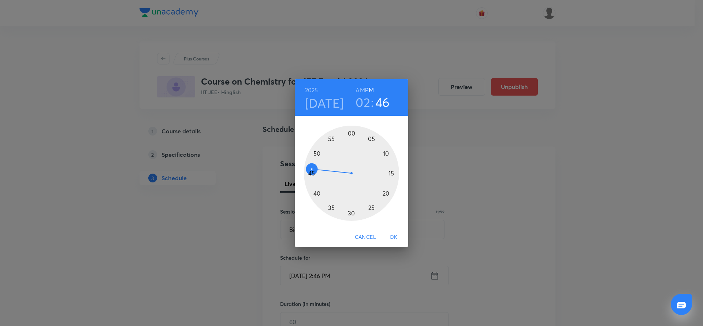 The height and width of the screenshot is (326, 703). I want to click on button: PM, so click(370, 90).